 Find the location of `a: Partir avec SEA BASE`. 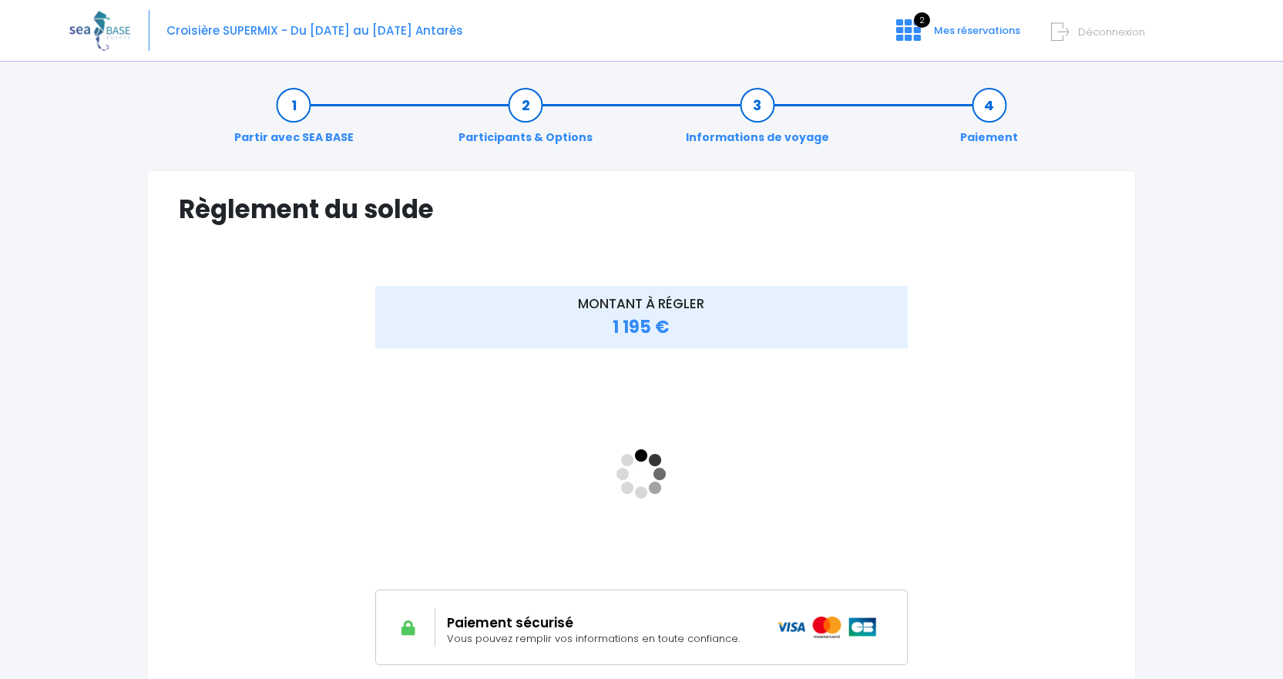

a: Partir avec SEA BASE is located at coordinates (294, 121).